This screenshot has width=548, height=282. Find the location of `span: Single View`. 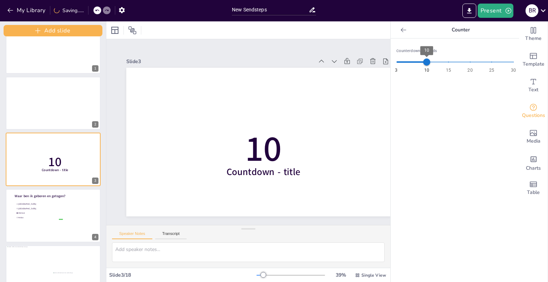

span: Single View is located at coordinates (373, 275).